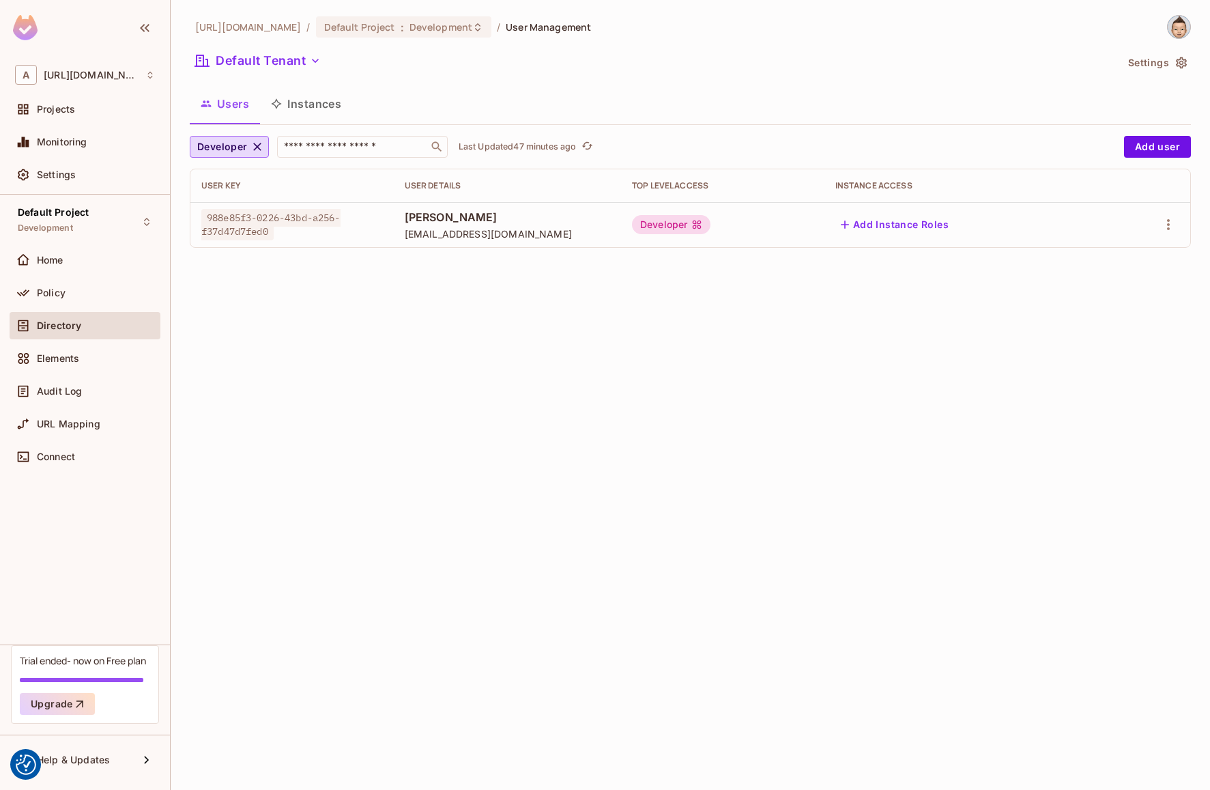 This screenshot has width=1210, height=790. I want to click on span: Click to refresh data, so click(586, 147).